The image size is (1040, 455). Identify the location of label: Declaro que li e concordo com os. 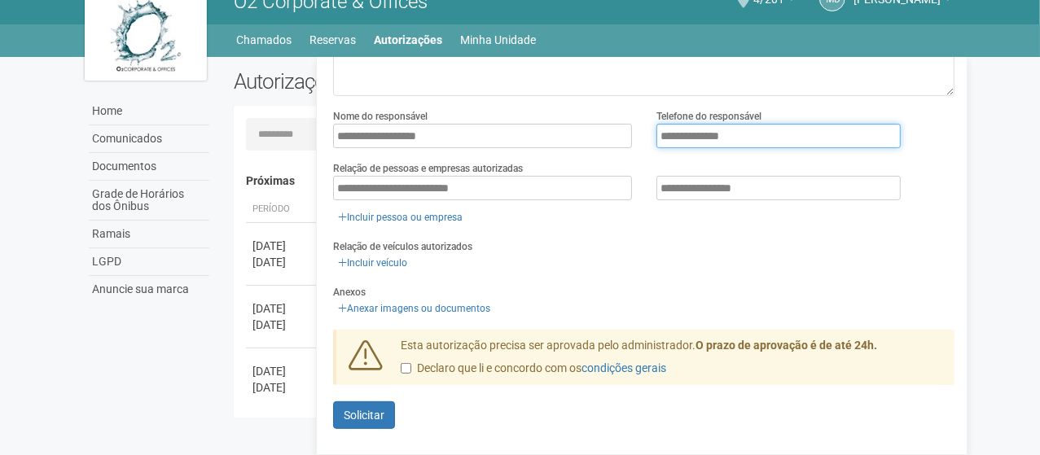
(533, 369).